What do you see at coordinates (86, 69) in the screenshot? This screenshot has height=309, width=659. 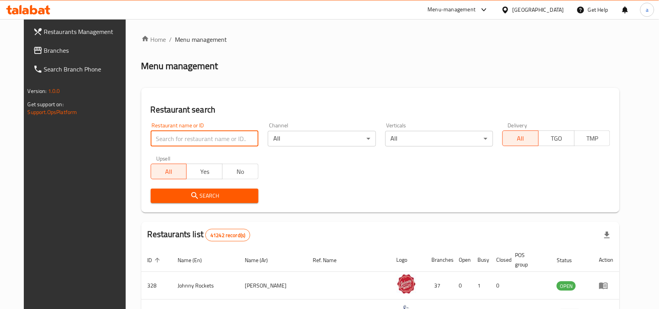 I see `span: Search Branch Phone` at bounding box center [86, 69].